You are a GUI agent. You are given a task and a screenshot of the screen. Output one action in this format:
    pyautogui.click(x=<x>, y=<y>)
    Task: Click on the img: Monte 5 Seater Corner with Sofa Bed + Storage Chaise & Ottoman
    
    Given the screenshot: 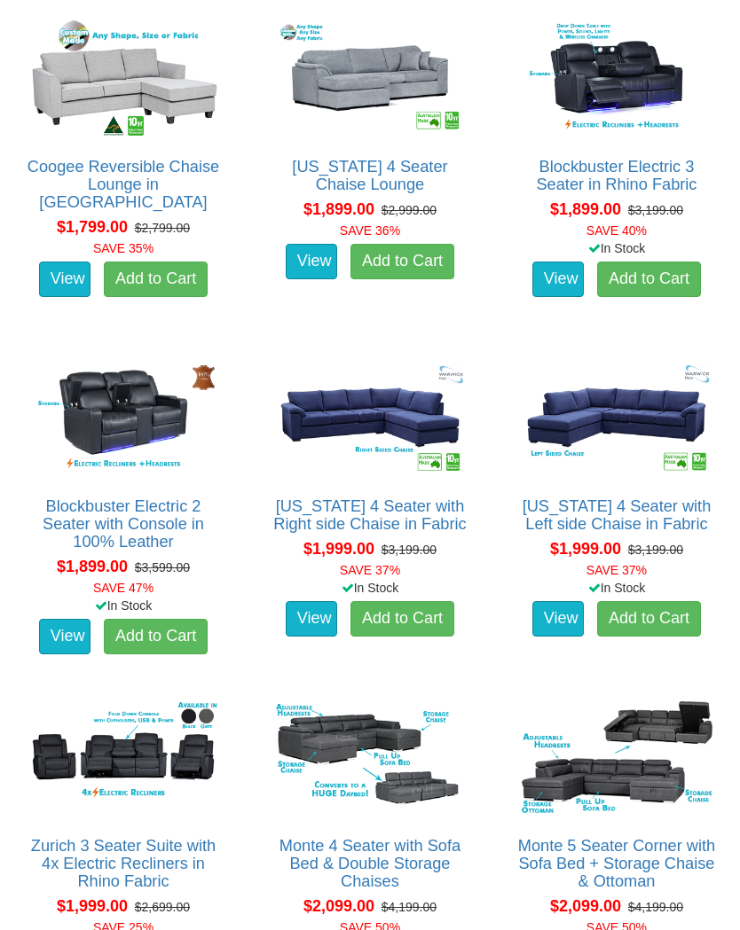 What is the action you would take?
    pyautogui.click(x=616, y=757)
    